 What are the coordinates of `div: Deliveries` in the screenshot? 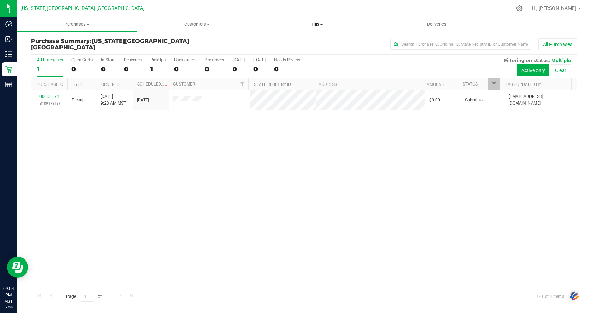 It's located at (133, 60).